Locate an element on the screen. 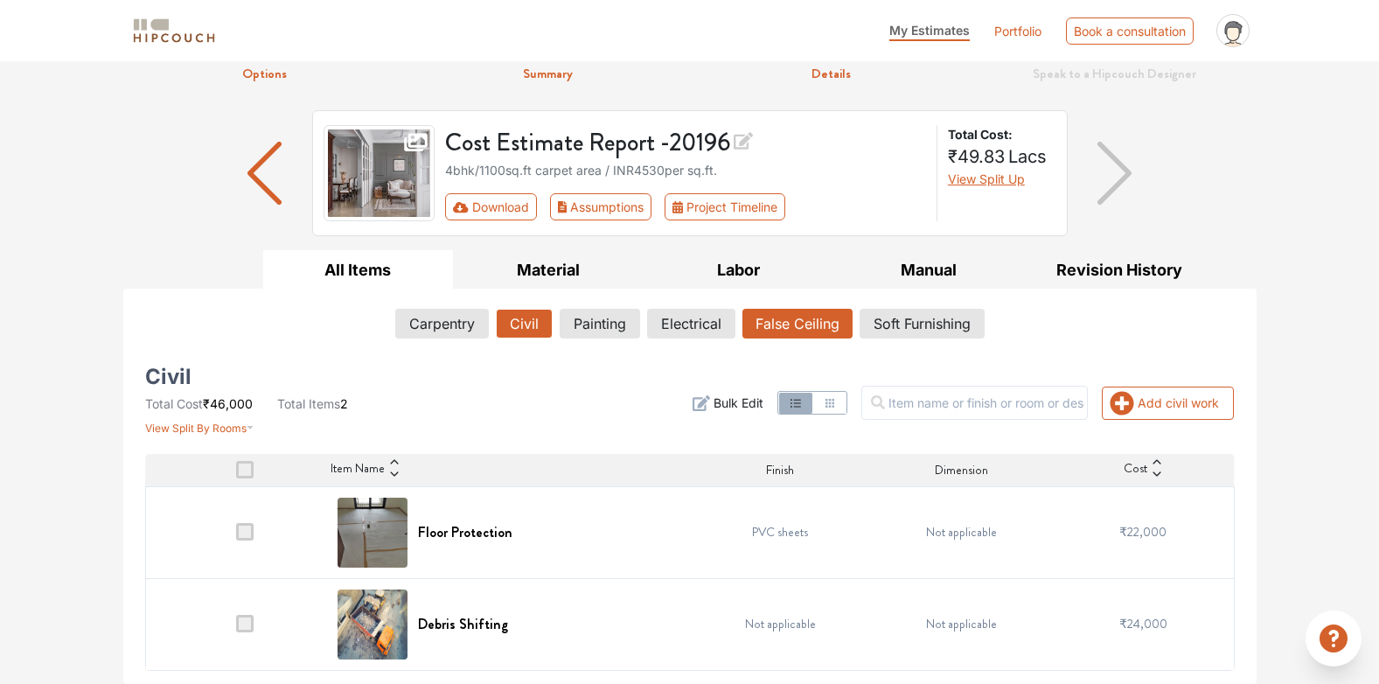  span: Lacs is located at coordinates (1028, 157).